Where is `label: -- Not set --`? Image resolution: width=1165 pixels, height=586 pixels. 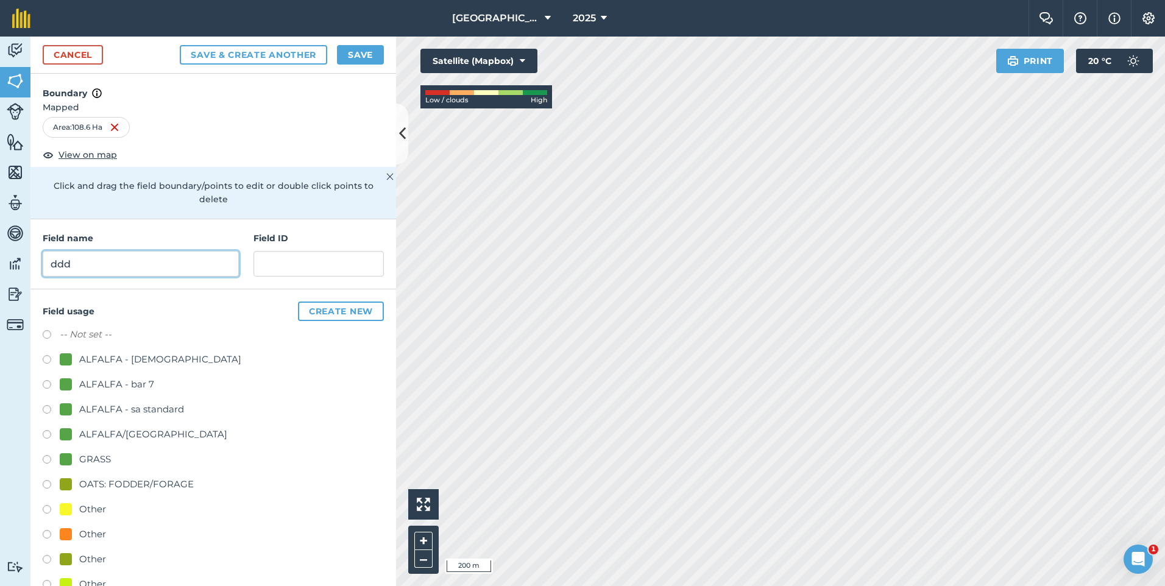 label: -- Not set -- is located at coordinates (85, 334).